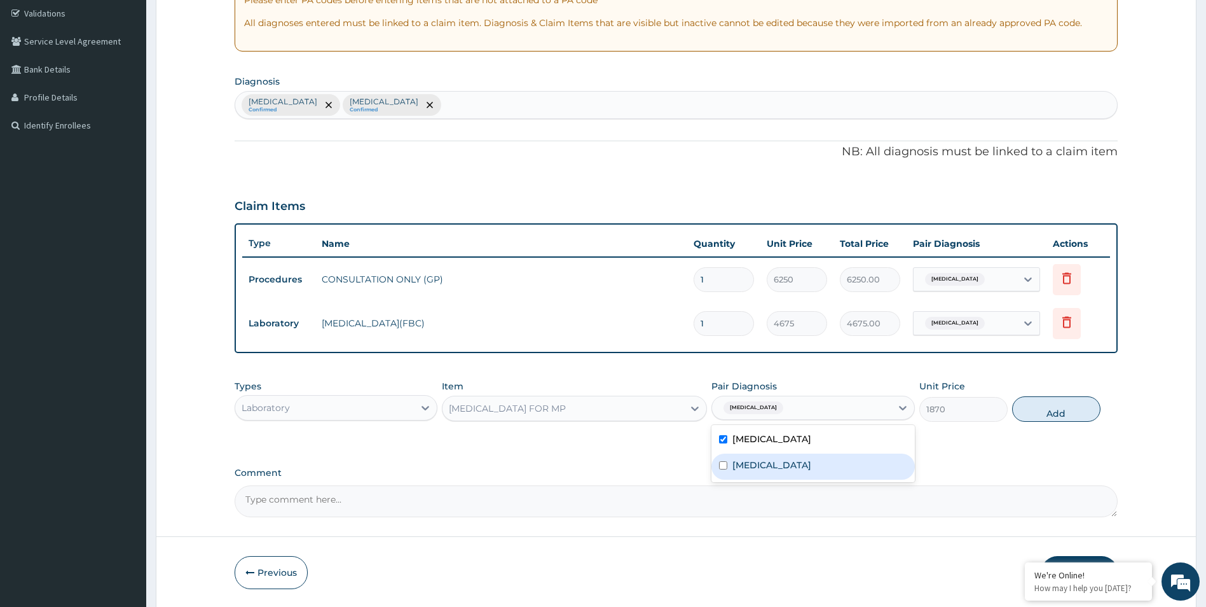  Describe the element at coordinates (248, 386) in the screenshot. I see `label: Types` at that location.